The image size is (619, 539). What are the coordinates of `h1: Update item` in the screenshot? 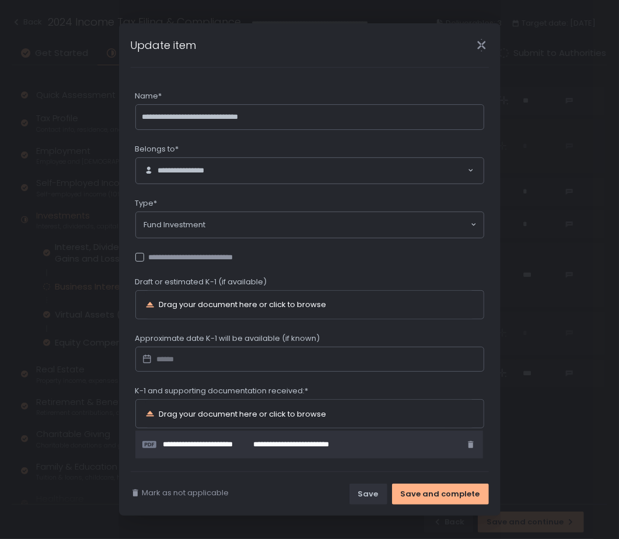 It's located at (163, 45).